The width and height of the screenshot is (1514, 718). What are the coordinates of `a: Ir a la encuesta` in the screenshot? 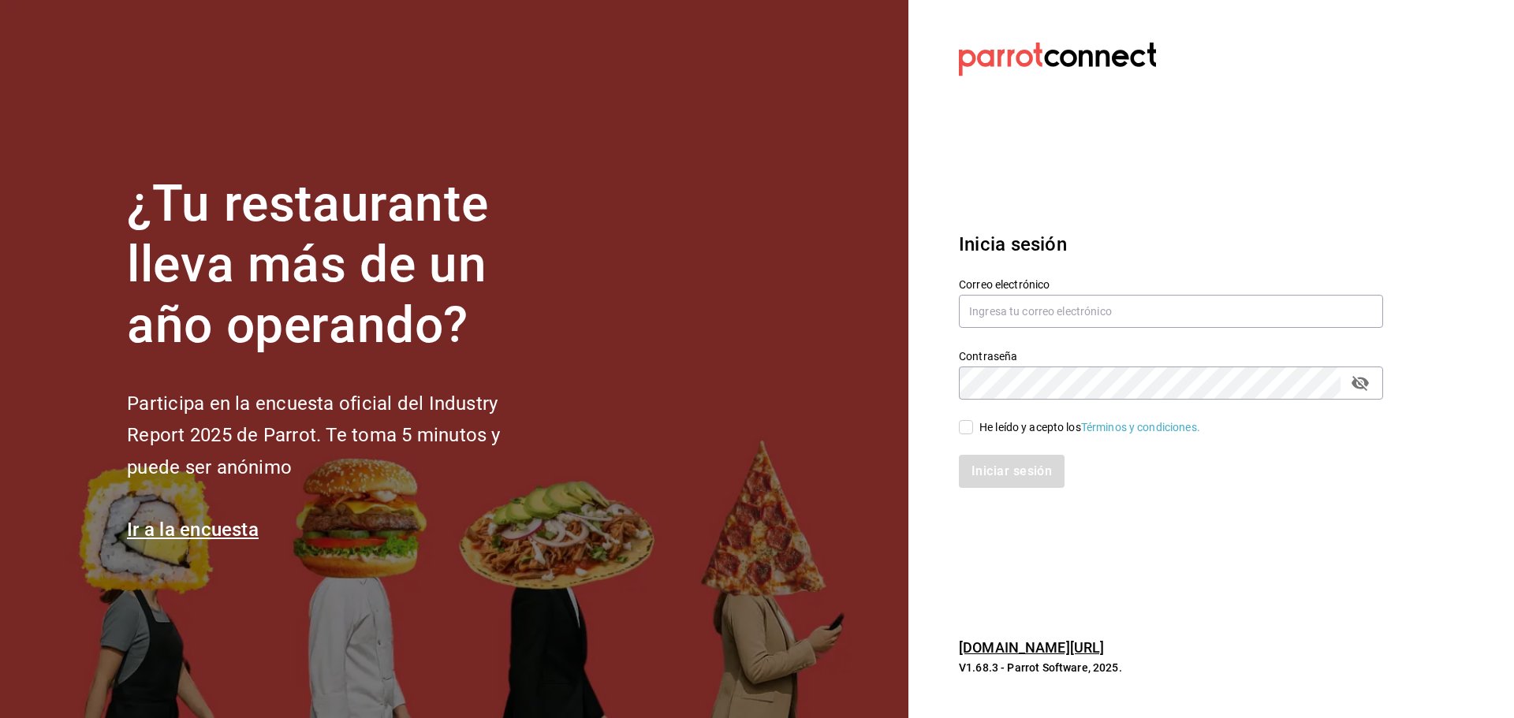 It's located at (192, 530).